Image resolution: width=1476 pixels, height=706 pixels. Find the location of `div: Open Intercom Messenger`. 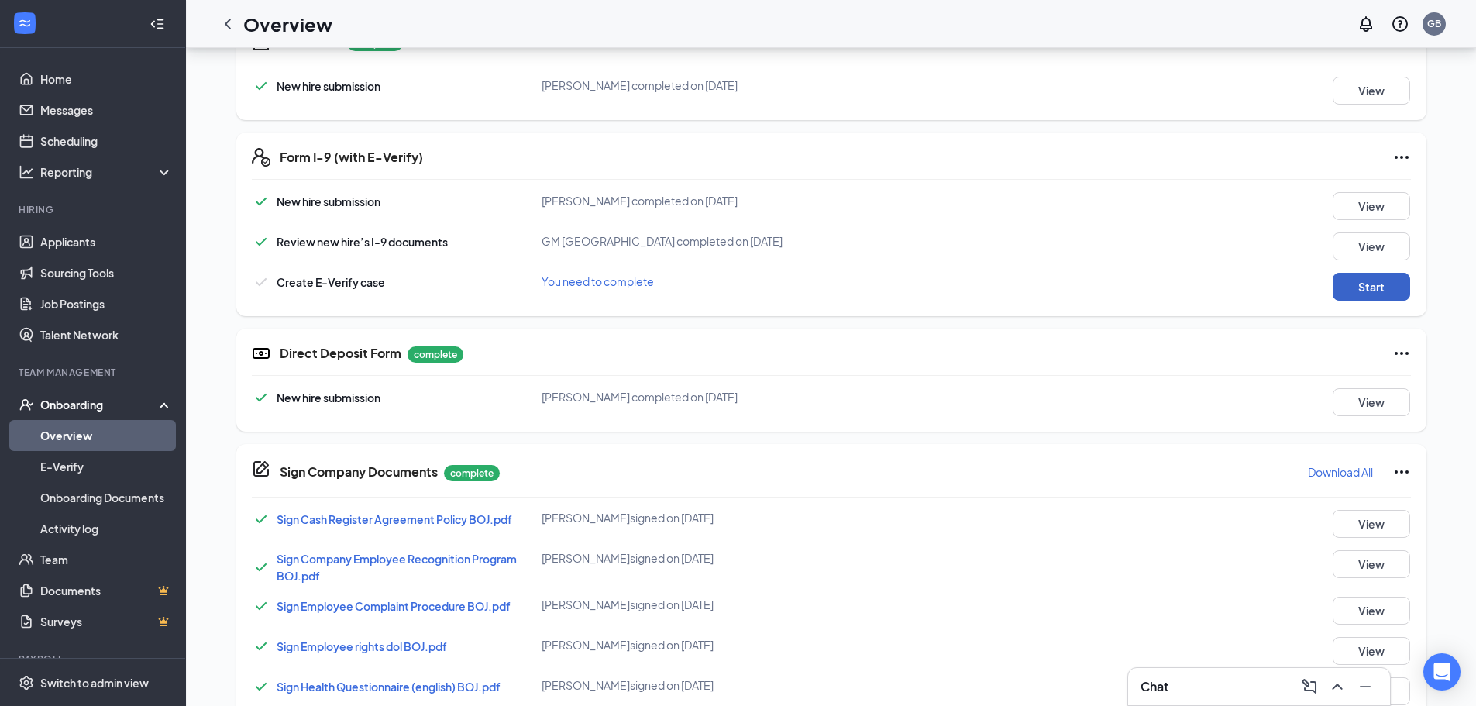

div: Open Intercom Messenger is located at coordinates (1442, 672).